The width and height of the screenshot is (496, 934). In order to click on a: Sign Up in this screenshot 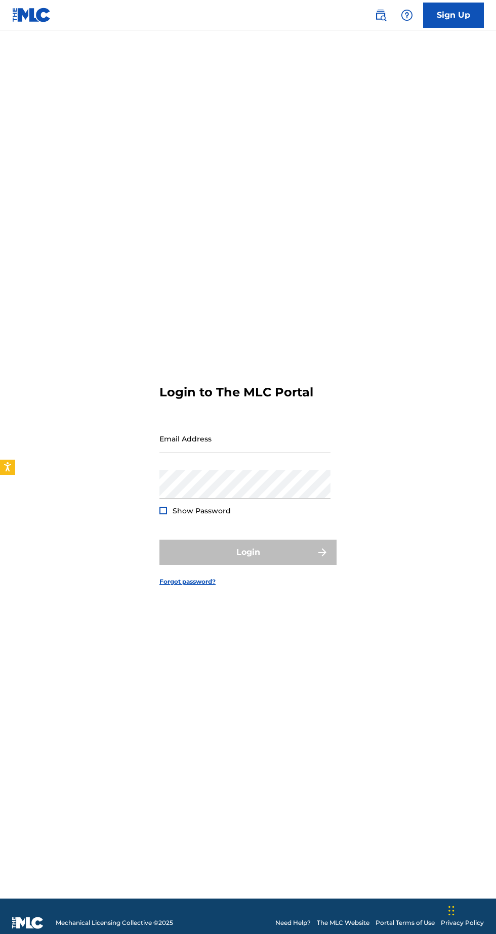, I will do `click(453, 15)`.